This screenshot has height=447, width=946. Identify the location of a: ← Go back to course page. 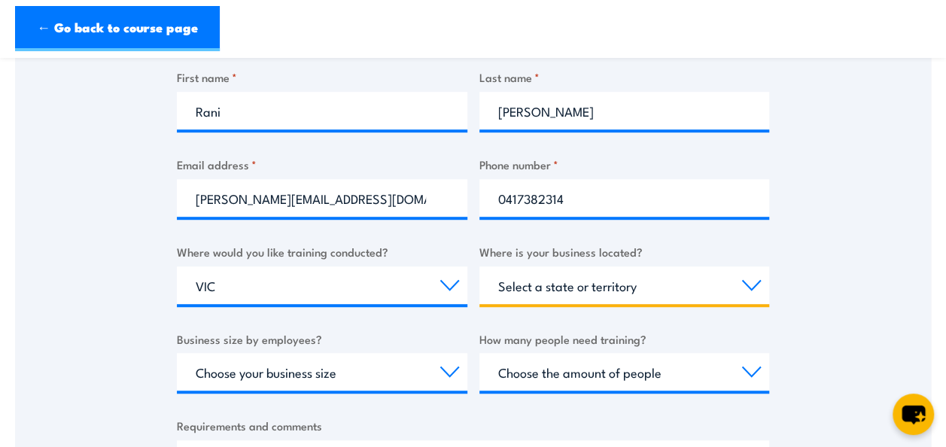
(117, 29).